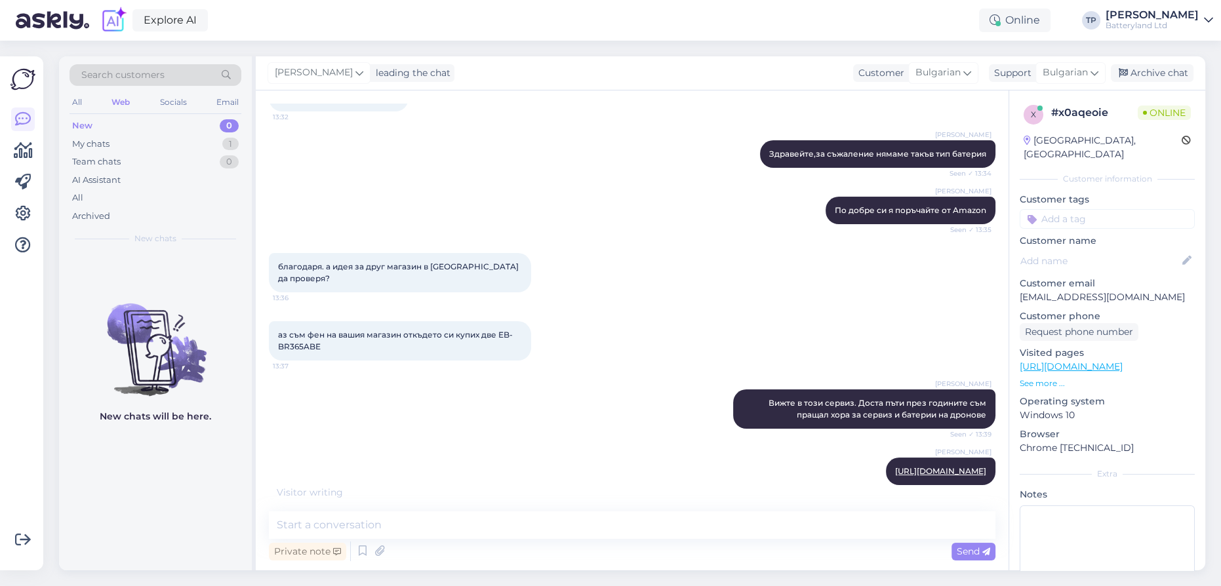 The width and height of the screenshot is (1221, 586). I want to click on img: explore-ai, so click(113, 20).